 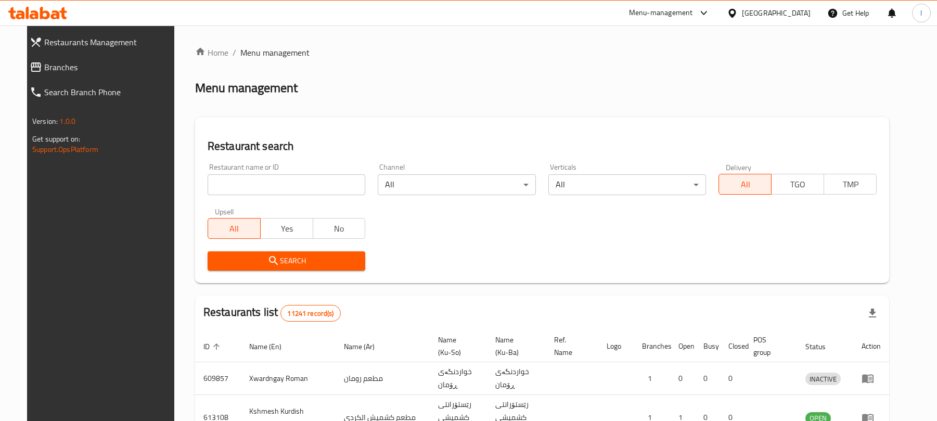 I want to click on span: Get support on:, so click(x=56, y=139).